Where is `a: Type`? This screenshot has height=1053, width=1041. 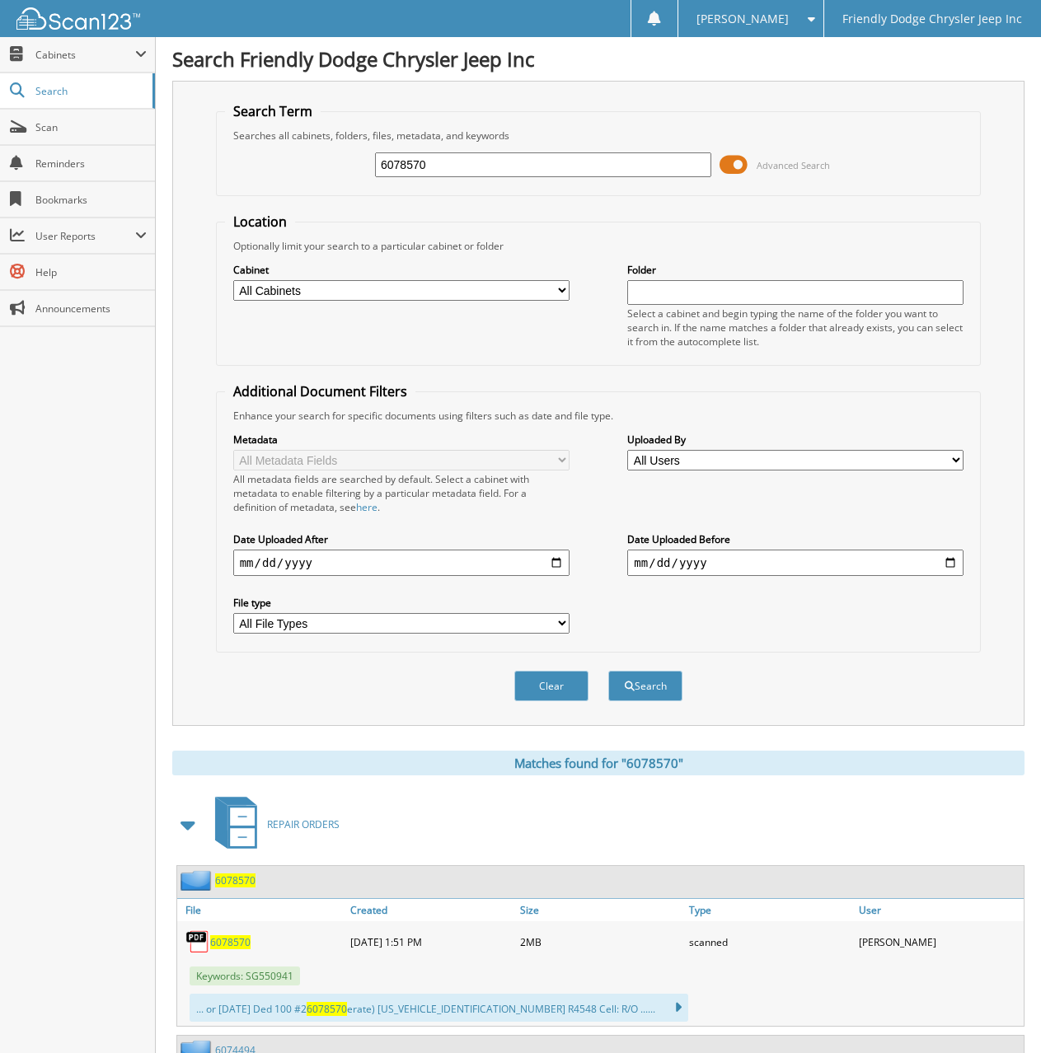
a: Type is located at coordinates (769, 910).